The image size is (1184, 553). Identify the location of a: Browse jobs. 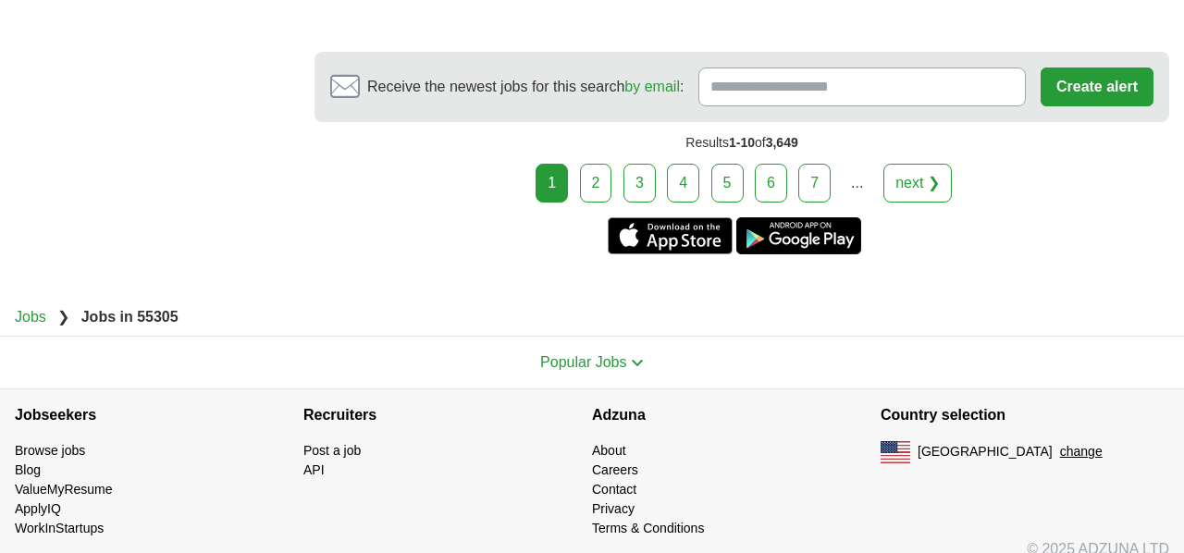
(50, 450).